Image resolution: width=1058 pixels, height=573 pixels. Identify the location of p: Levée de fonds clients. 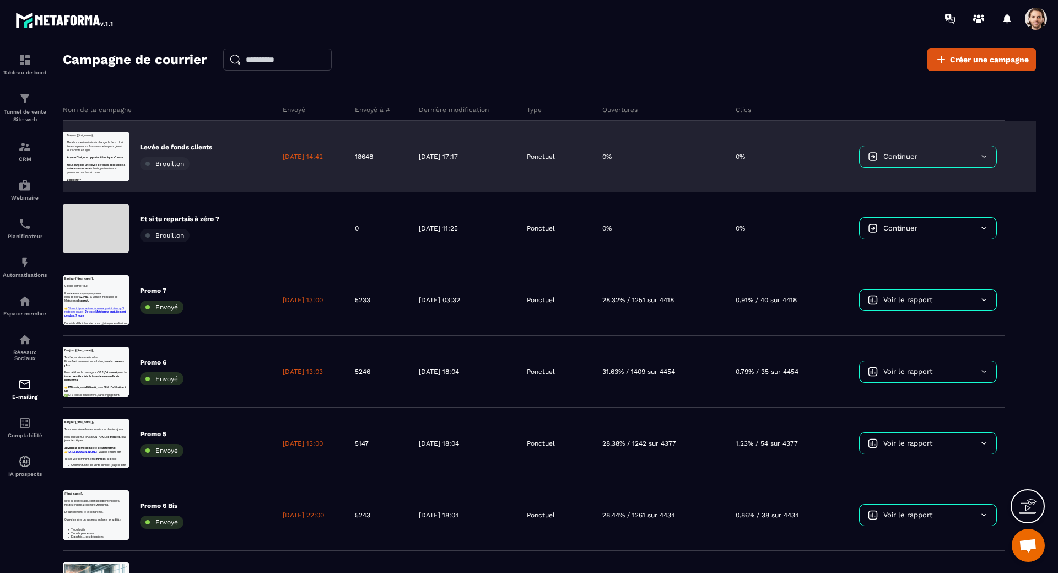
(176, 147).